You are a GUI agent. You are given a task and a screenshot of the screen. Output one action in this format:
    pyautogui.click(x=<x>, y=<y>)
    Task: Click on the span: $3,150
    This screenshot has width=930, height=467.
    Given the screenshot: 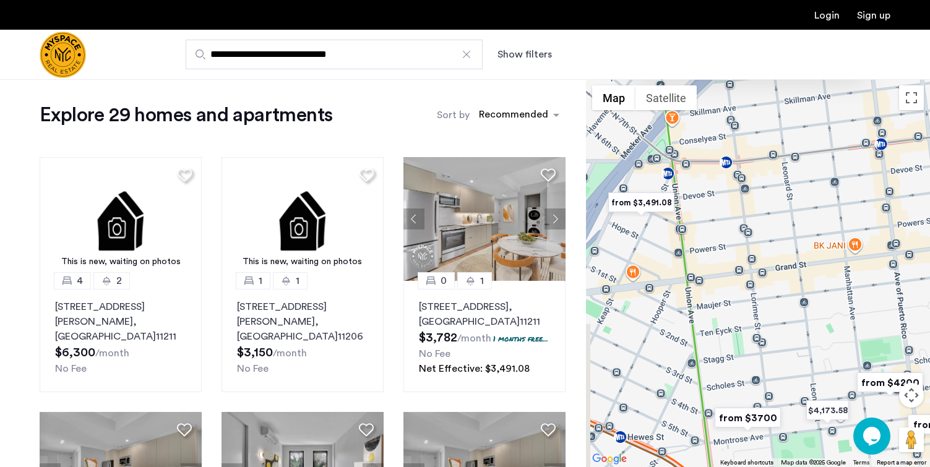 What is the action you would take?
    pyautogui.click(x=255, y=353)
    